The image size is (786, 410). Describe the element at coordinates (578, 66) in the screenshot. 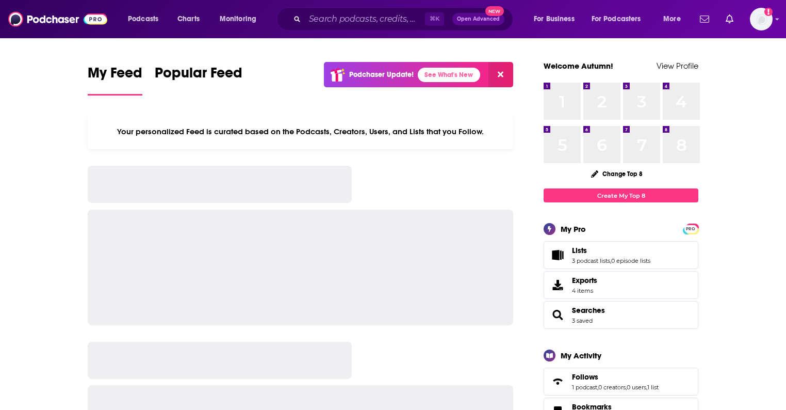

I see `a: Welcome Autumn!` at that location.